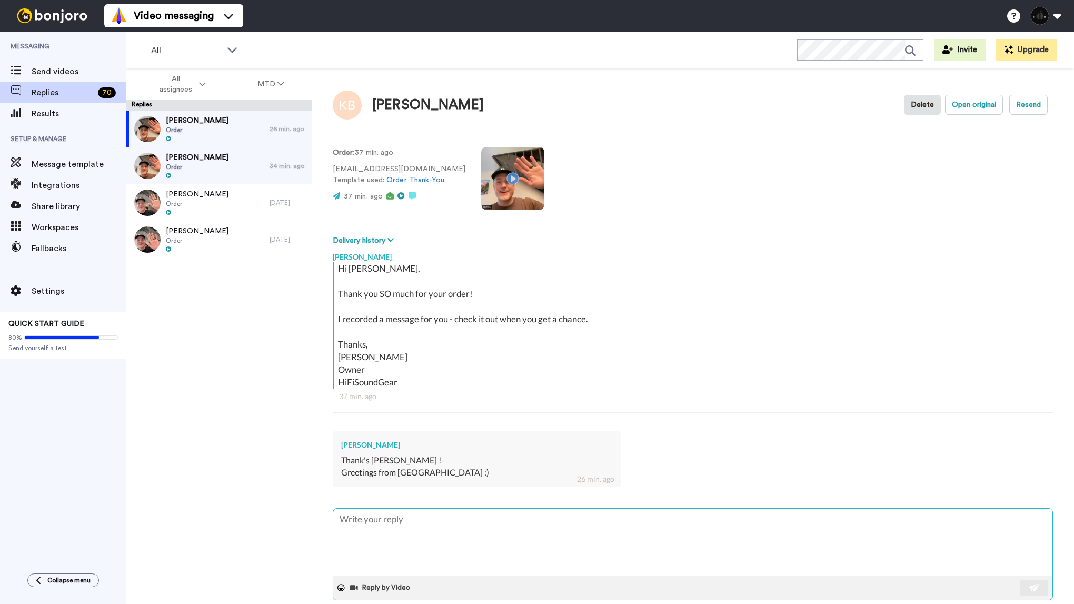 The image size is (1074, 604). What do you see at coordinates (288, 166) in the screenshot?
I see `div: 34 min. ago` at bounding box center [288, 166].